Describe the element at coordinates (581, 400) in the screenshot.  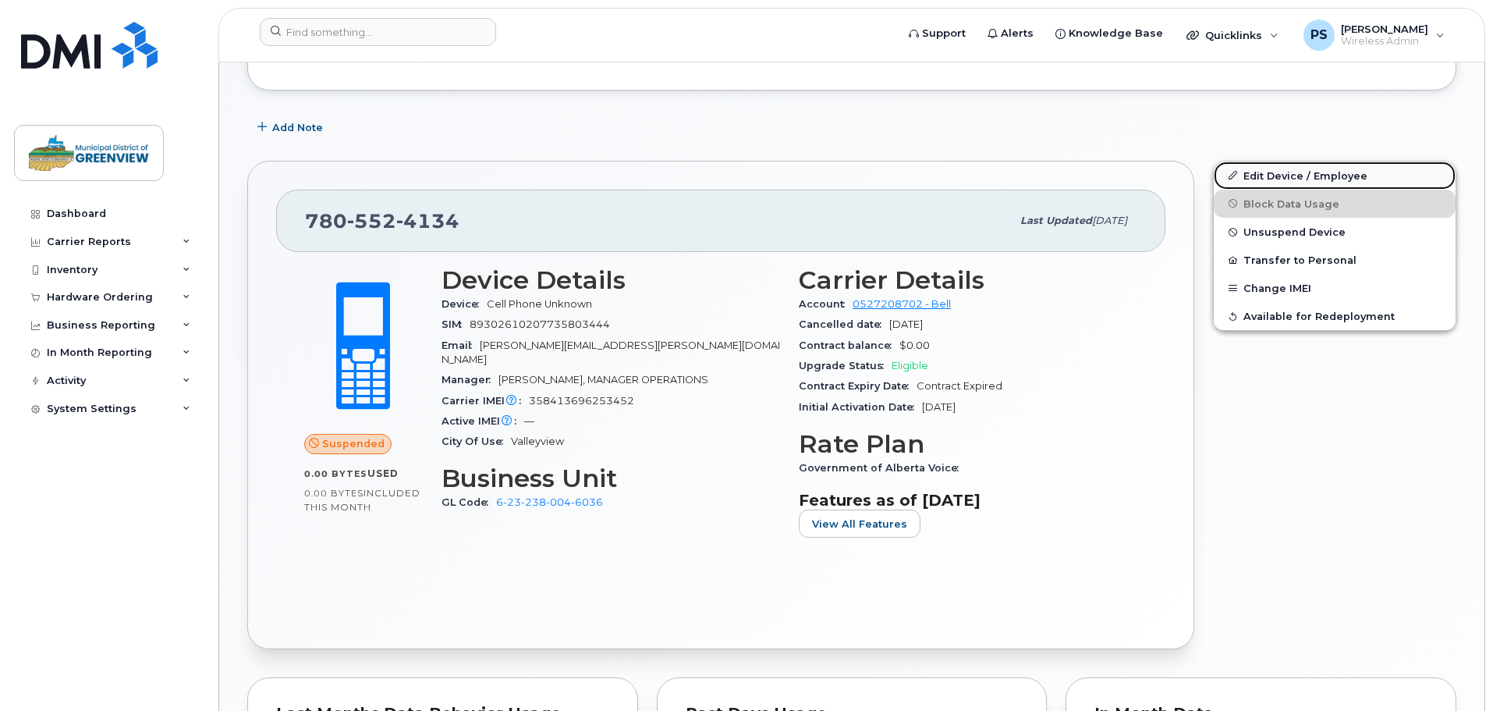
I see `span: 358413696253452` at that location.